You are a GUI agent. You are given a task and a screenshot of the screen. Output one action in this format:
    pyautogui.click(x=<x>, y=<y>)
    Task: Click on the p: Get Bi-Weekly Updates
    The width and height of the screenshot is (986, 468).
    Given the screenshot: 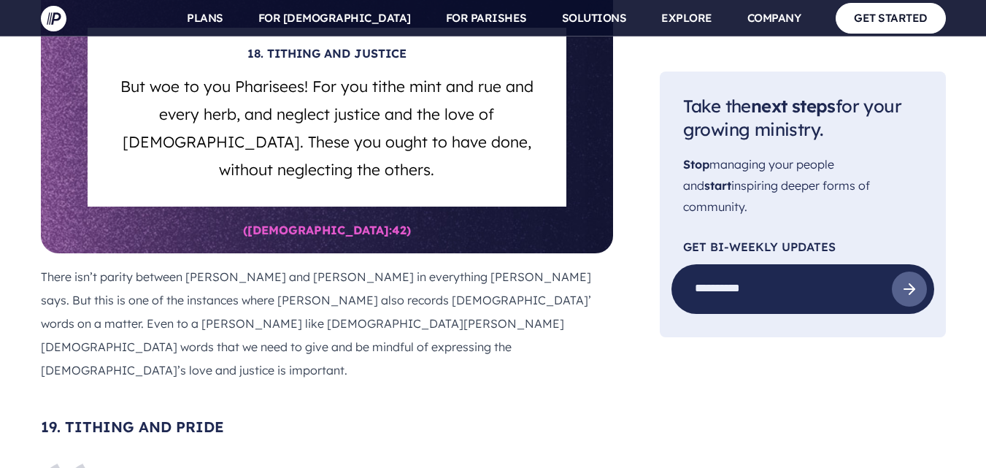 What is the action you would take?
    pyautogui.click(x=802, y=247)
    